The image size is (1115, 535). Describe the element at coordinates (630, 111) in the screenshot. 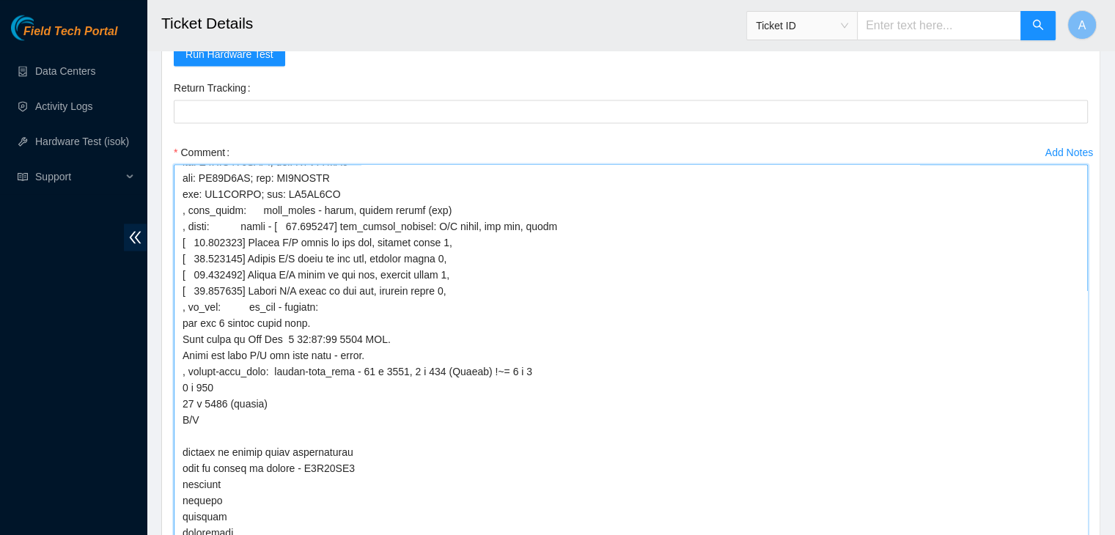

I see `input: Return Tracking` at that location.